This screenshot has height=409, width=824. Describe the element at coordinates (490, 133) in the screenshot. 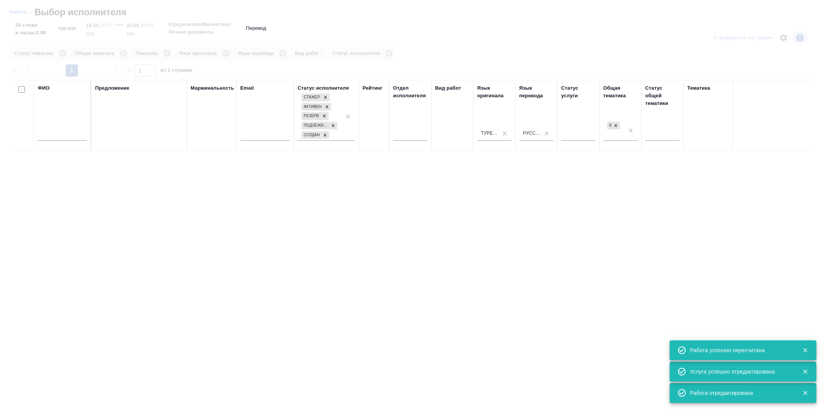

I see `div: Турецкий` at that location.